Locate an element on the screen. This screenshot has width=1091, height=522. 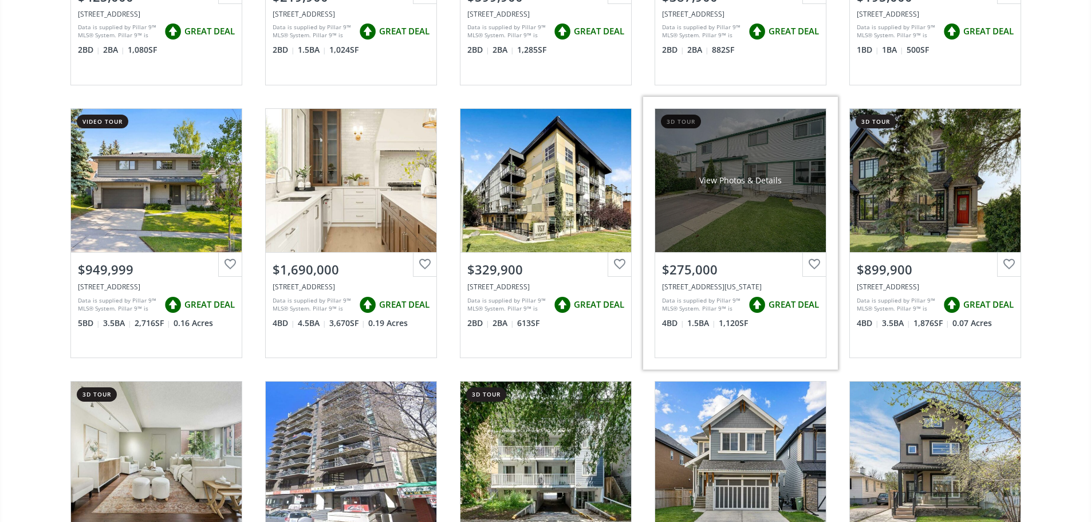
div: $329,900 is located at coordinates (546, 269).